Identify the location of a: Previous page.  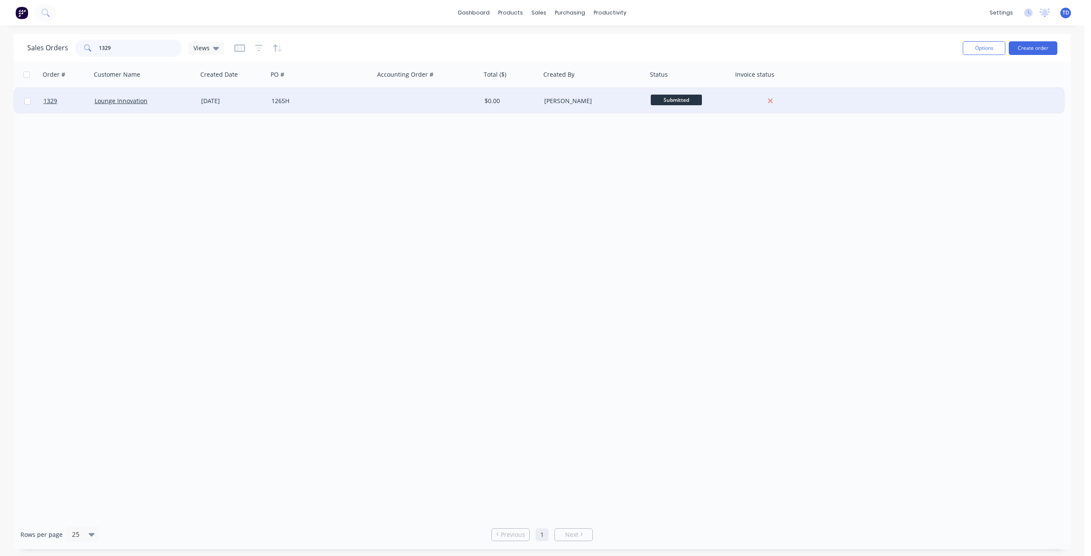
(511, 535).